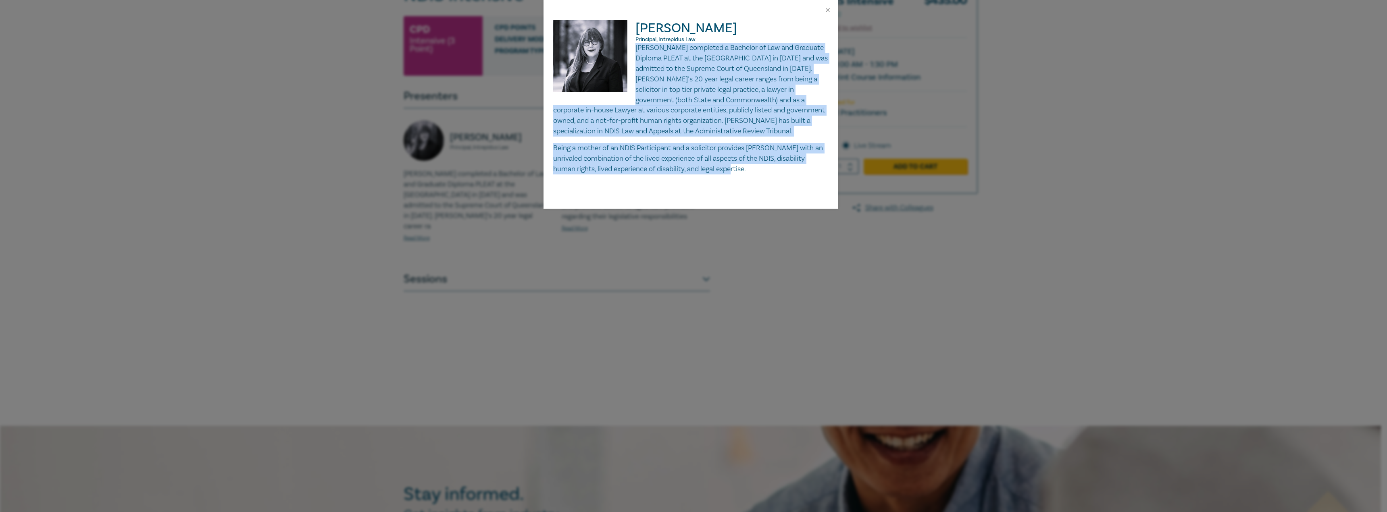 This screenshot has width=1387, height=512. Describe the element at coordinates (665, 40) in the screenshot. I see `span: Principal, Intrepidus Law` at that location.